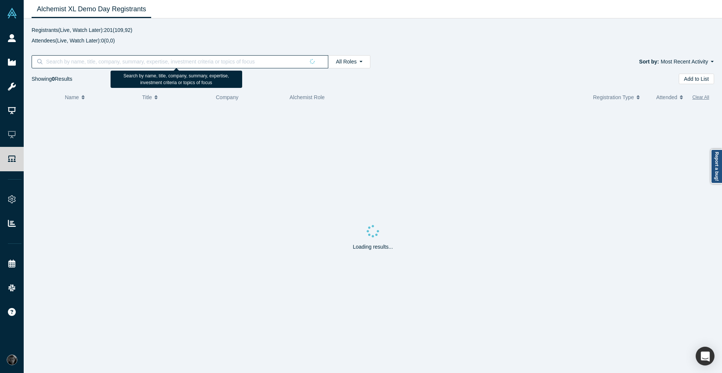 Image resolution: width=722 pixels, height=373 pixels. Describe the element at coordinates (147, 97) in the screenshot. I see `span: Title` at that location.